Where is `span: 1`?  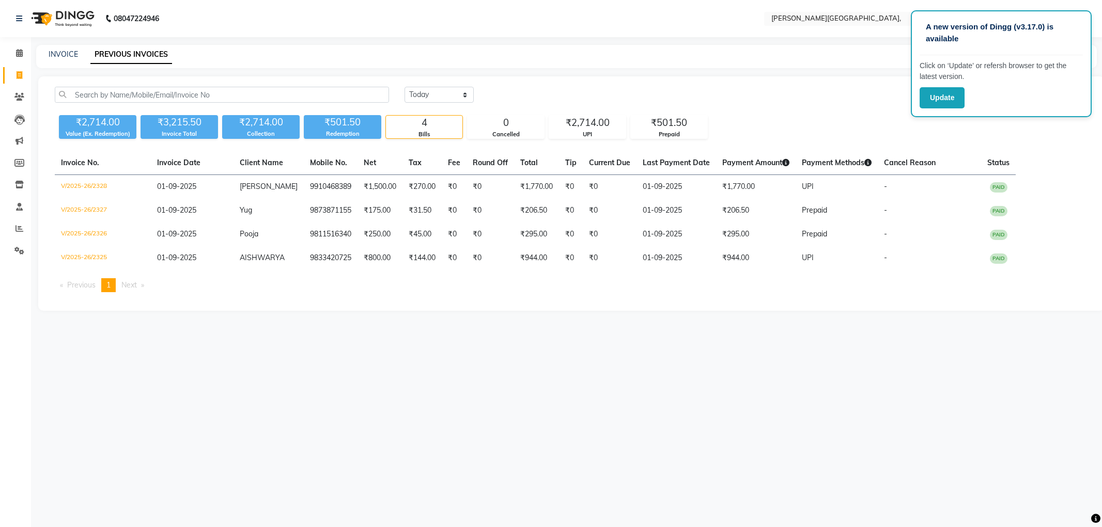
span: 1 is located at coordinates (108, 285).